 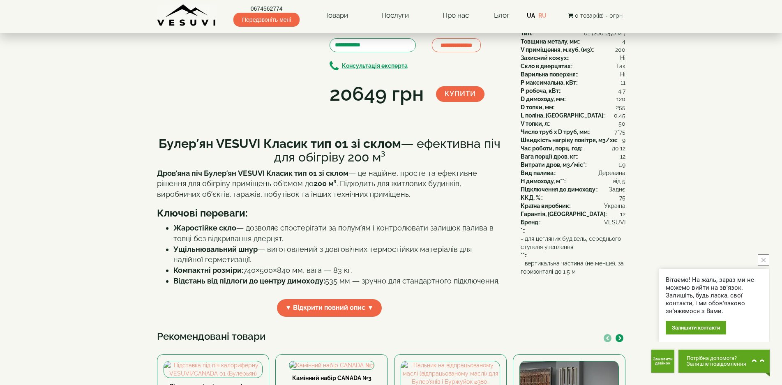 What do you see at coordinates (617, 189) in the screenshot?
I see `span: Заднє` at bounding box center [617, 189].